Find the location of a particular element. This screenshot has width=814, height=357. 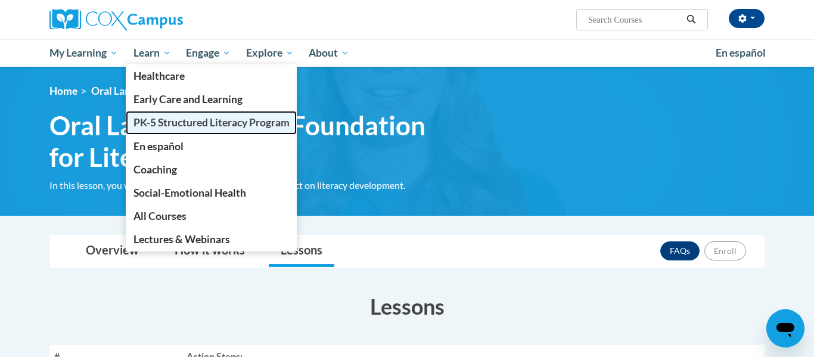

button: Account Settings is located at coordinates (747, 18).